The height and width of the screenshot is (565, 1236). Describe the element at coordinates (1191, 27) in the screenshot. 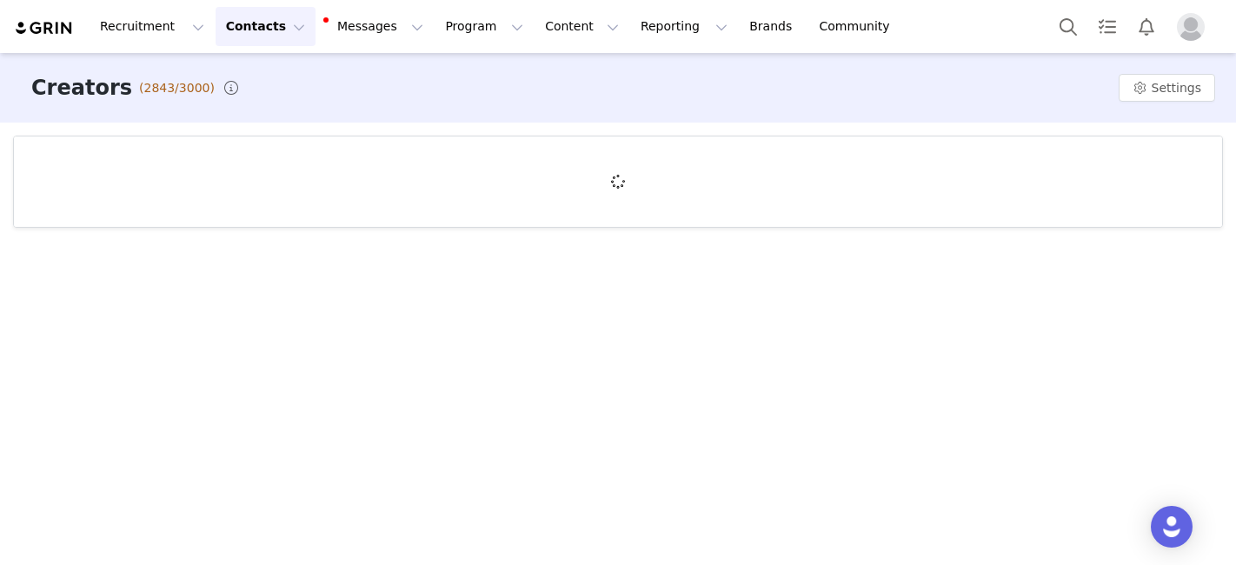

I see `img: placeholder-profile.jpg` at that location.